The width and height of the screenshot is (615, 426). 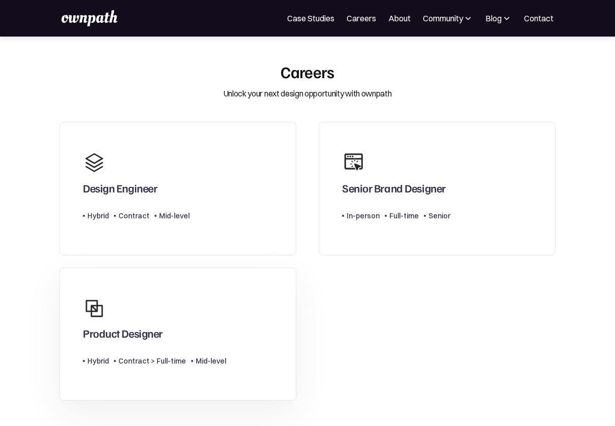 What do you see at coordinates (307, 72) in the screenshot?
I see `div: Careers` at bounding box center [307, 72].